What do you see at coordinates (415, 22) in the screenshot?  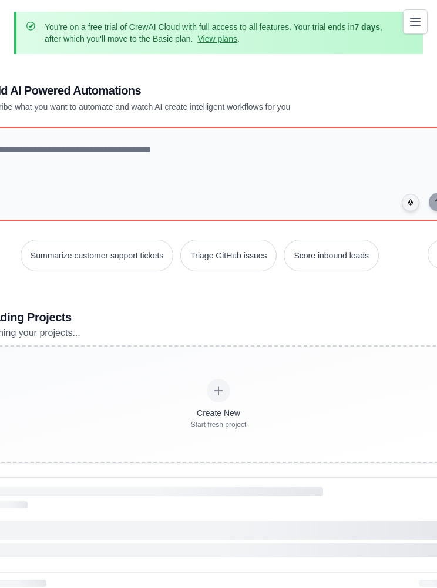 I see `button: Toggle navigation` at bounding box center [415, 22].